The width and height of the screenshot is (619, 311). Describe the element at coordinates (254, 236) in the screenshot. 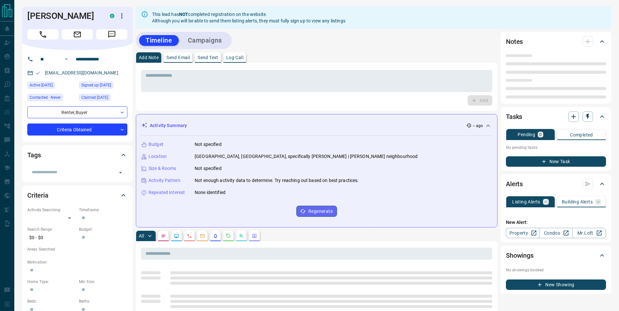

I see `svg: Agent Actions` at that location.